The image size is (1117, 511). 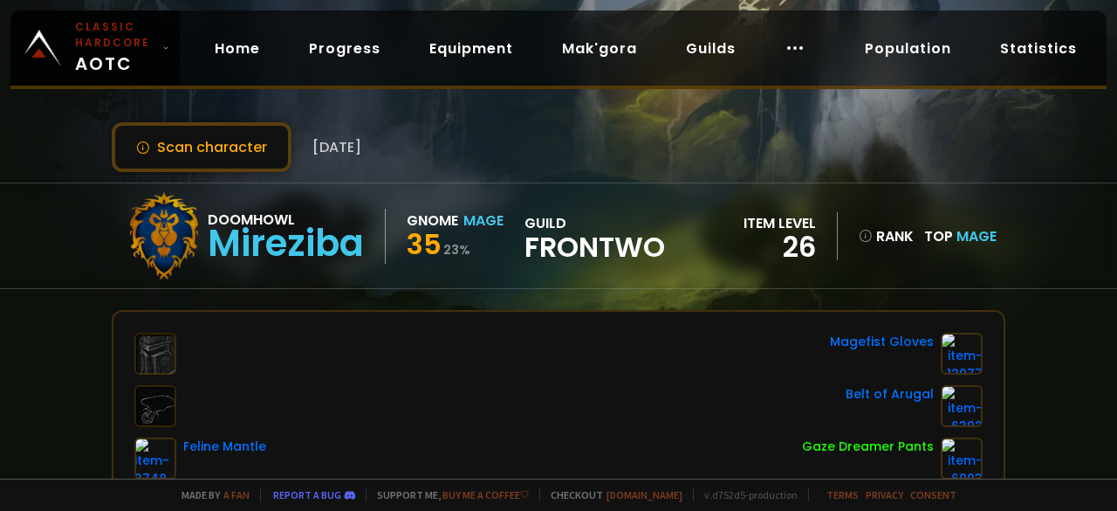 What do you see at coordinates (115, 35) in the screenshot?
I see `small: Classic Hardcore` at bounding box center [115, 35].